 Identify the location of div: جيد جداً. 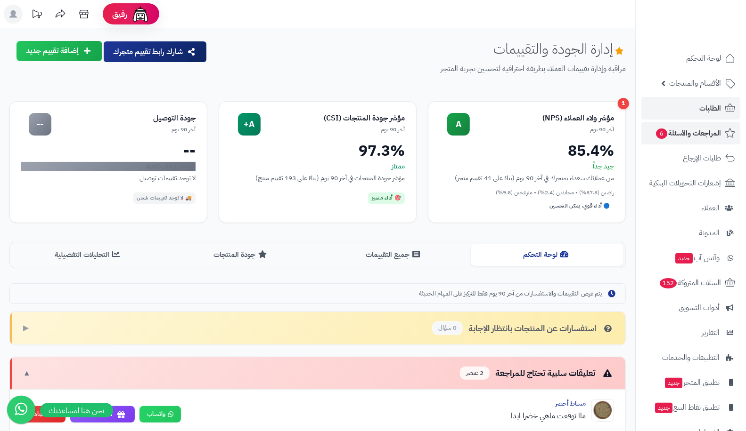
(527, 167).